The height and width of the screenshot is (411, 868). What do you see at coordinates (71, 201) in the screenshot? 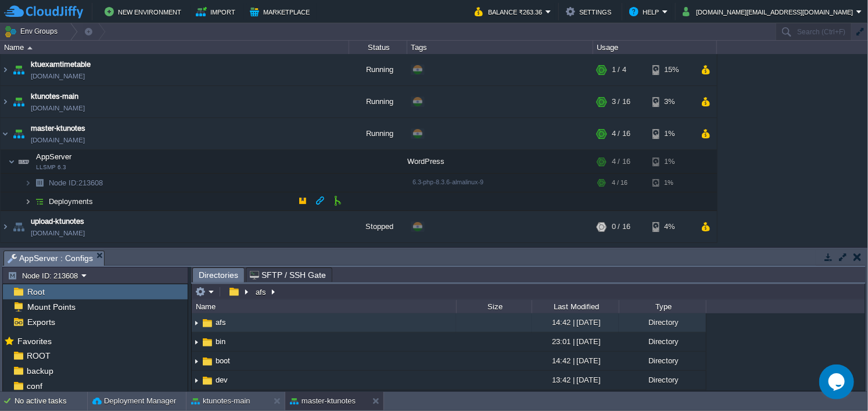
I see `span: Deployments` at bounding box center [71, 201].